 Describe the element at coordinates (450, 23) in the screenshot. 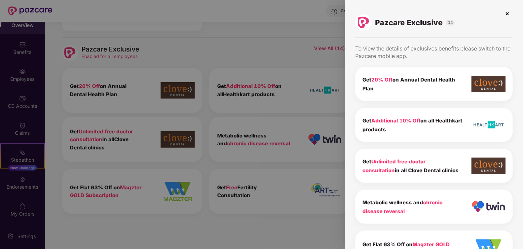

I see `span: 14` at that location.